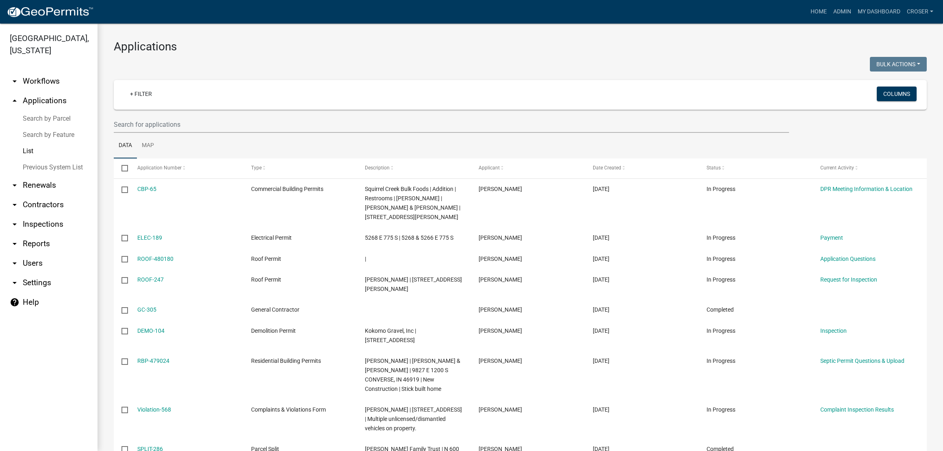 Image resolution: width=943 pixels, height=451 pixels. What do you see at coordinates (153, 361) in the screenshot?
I see `a: RBP-479024` at bounding box center [153, 361].